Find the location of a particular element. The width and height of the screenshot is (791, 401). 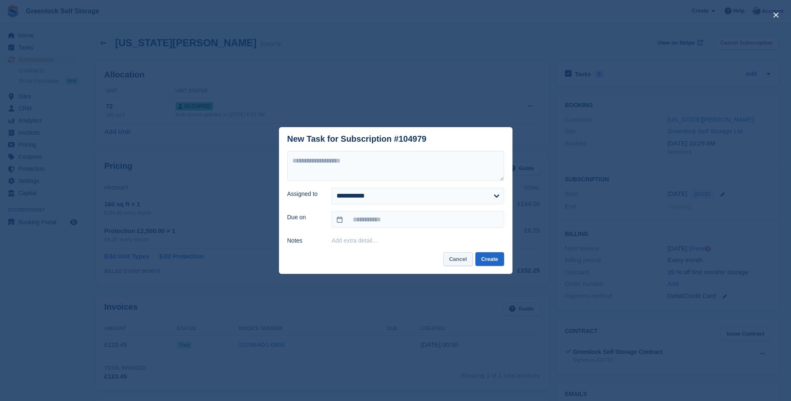

button: Cancel is located at coordinates (458, 259).